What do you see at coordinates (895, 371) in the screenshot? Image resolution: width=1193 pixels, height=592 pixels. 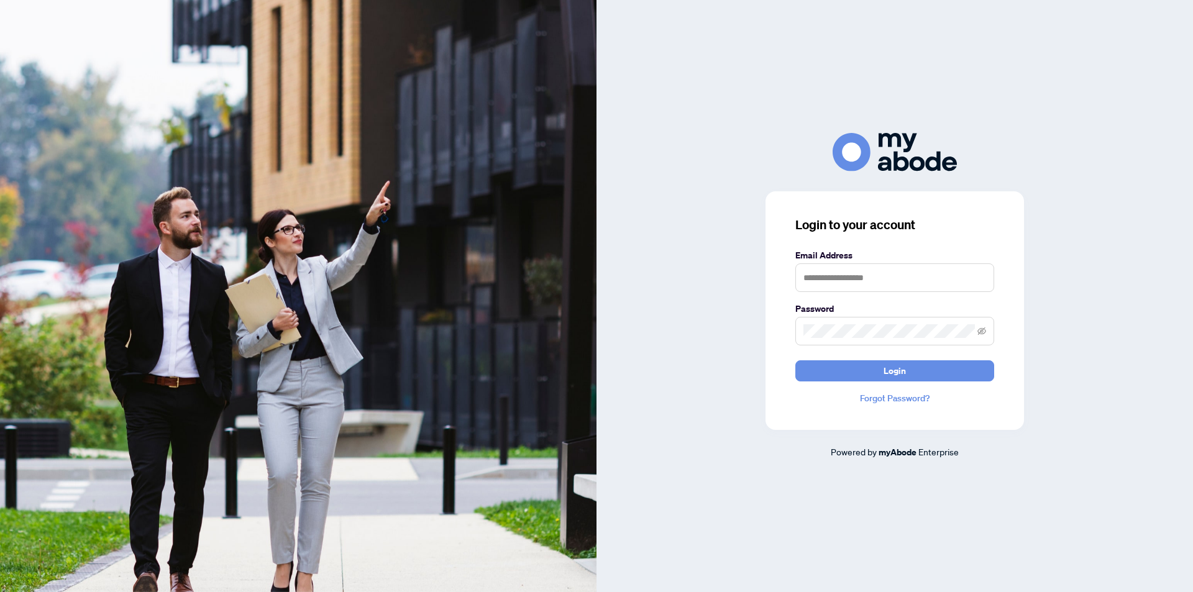 I see `button: Login` at bounding box center [895, 371].